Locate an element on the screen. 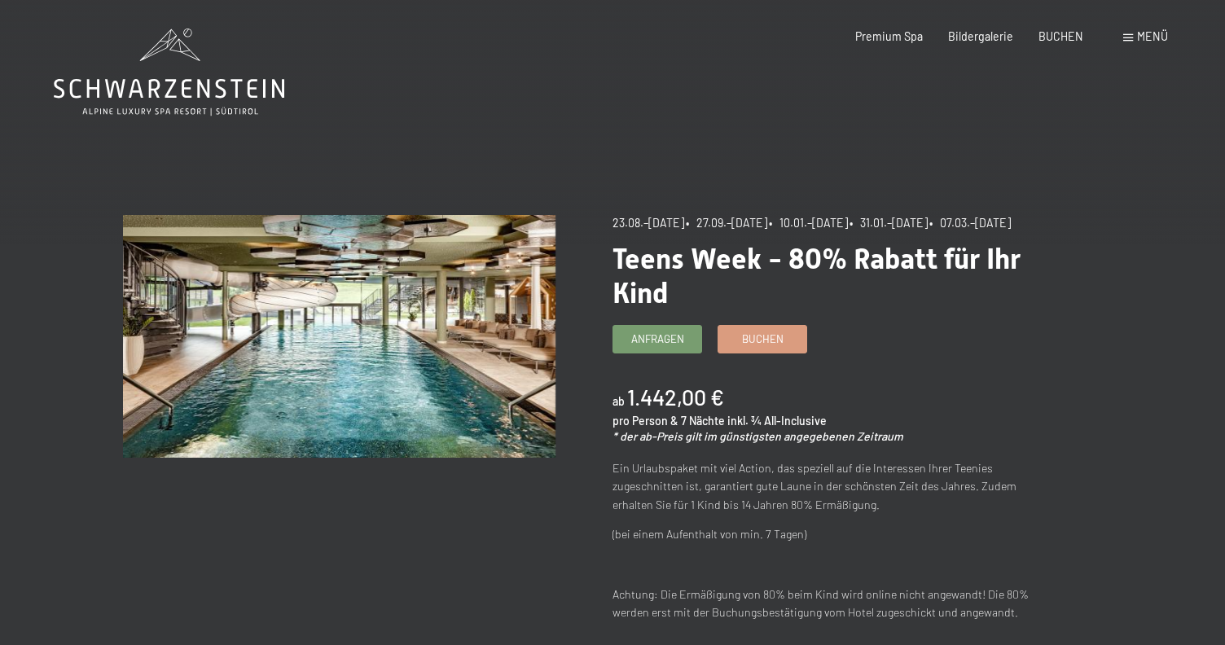 The height and width of the screenshot is (645, 1225). span: Bildergalerie is located at coordinates (981, 36).